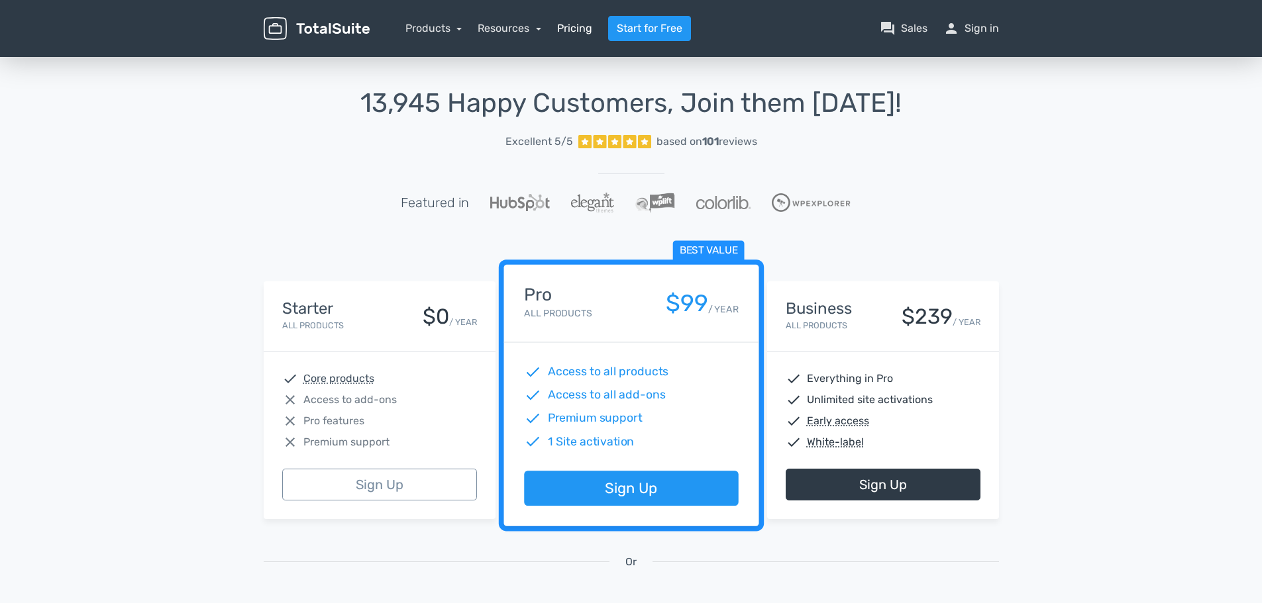  I want to click on div: $239, so click(927, 317).